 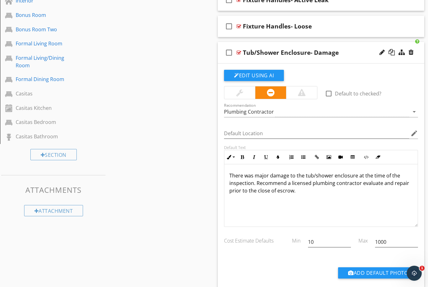 I want to click on div: Casitas Bathroom, so click(x=46, y=137).